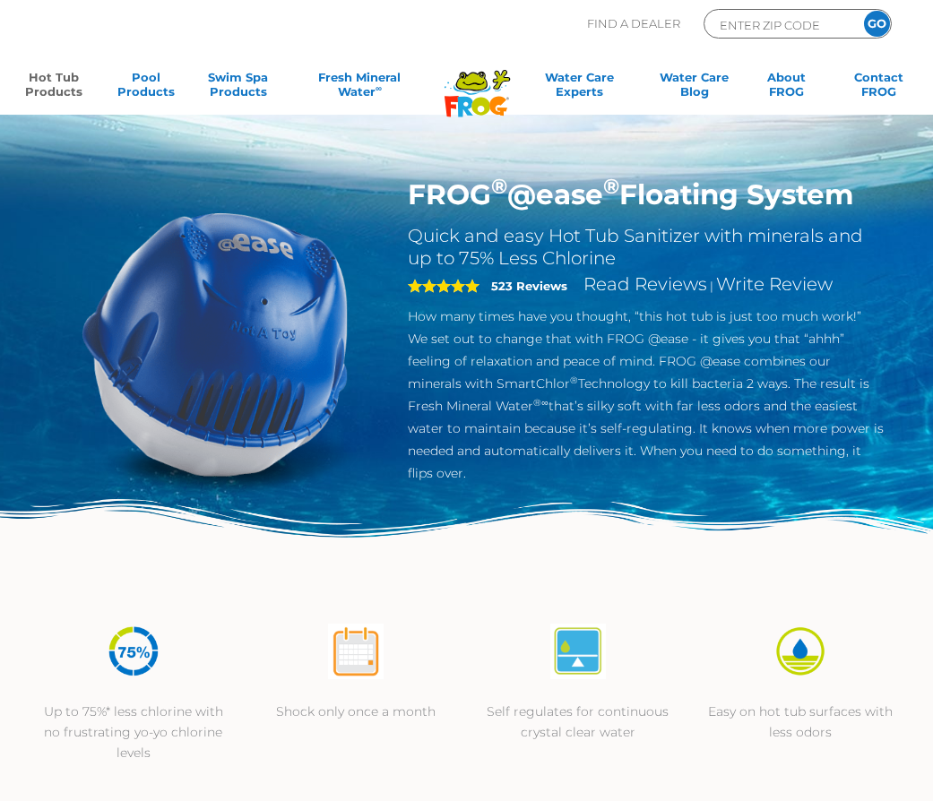 This screenshot has height=801, width=933. Describe the element at coordinates (238, 88) in the screenshot. I see `a: Swim SpaProducts` at that location.